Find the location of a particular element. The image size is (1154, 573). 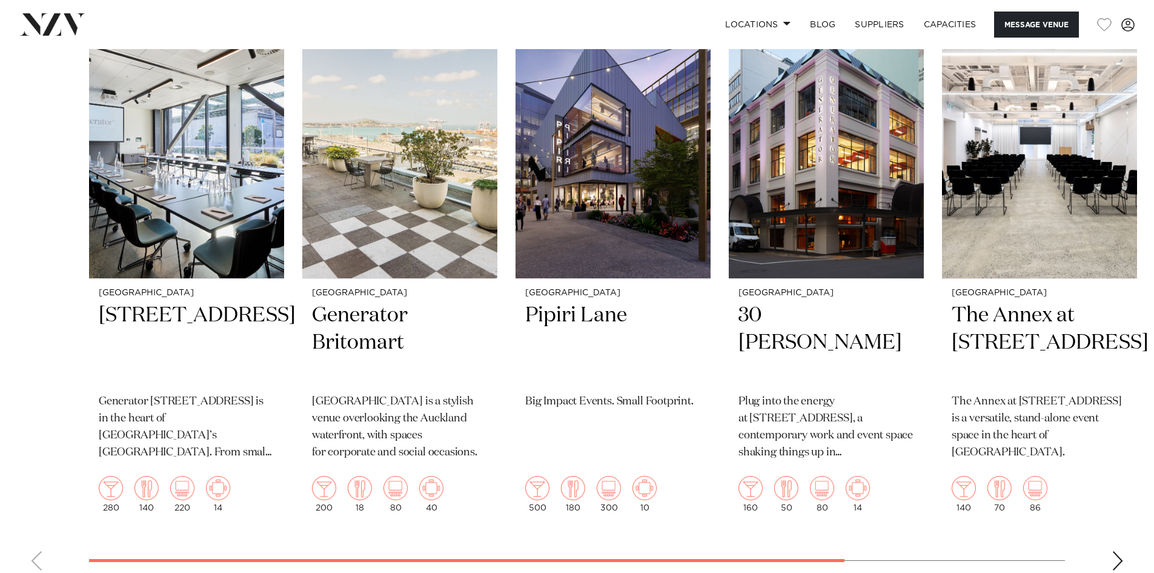

div: 160 is located at coordinates (751, 494).